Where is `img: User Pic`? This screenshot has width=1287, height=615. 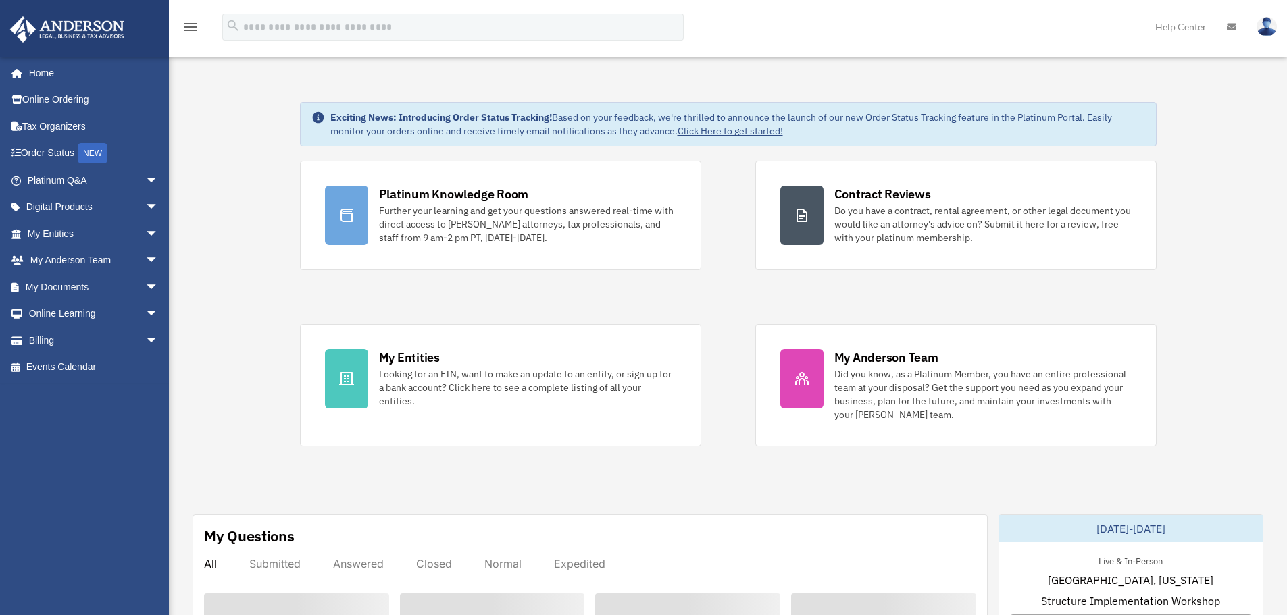
img: User Pic is located at coordinates (1267, 26).